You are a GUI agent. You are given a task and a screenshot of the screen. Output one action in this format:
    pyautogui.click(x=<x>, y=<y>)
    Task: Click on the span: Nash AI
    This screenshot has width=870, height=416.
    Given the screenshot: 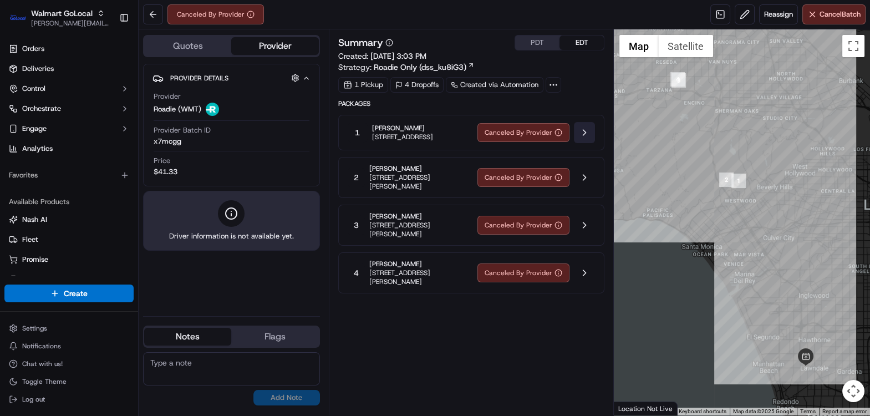 What is the action you would take?
    pyautogui.click(x=34, y=220)
    